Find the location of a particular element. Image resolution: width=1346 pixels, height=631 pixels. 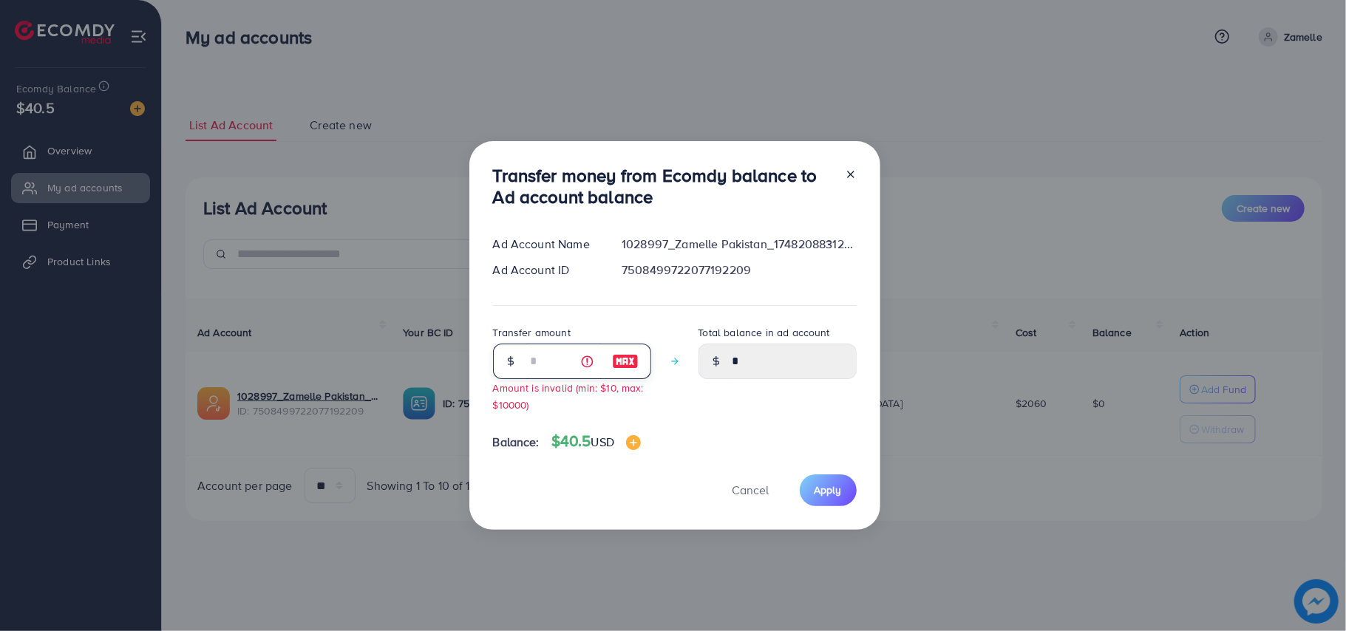

div: Ad Account ID is located at coordinates (546, 270).